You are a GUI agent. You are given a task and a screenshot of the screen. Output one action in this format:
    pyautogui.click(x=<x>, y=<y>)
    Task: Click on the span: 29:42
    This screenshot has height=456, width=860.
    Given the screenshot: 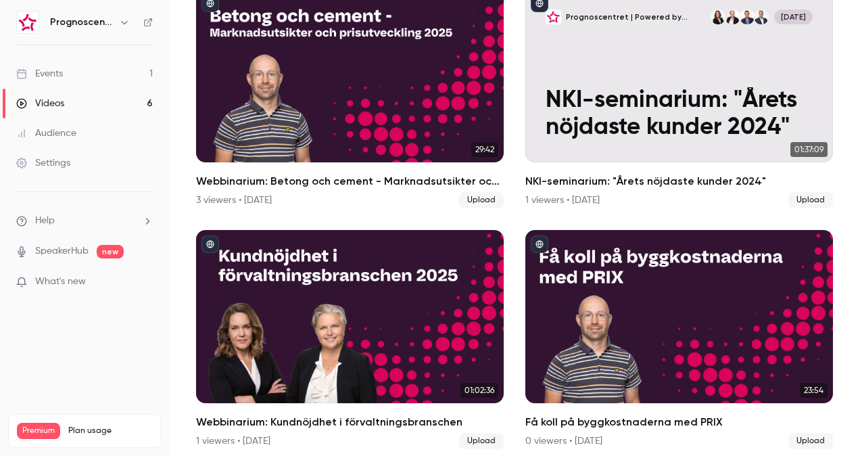 What is the action you would take?
    pyautogui.click(x=485, y=149)
    